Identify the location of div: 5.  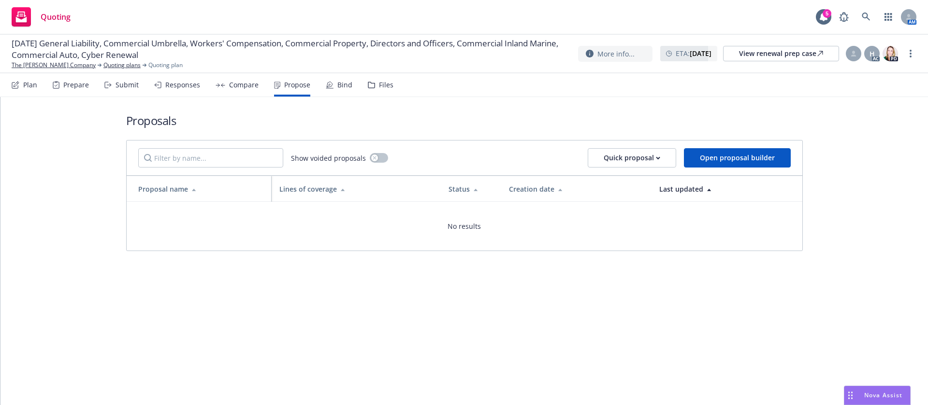
(827, 14).